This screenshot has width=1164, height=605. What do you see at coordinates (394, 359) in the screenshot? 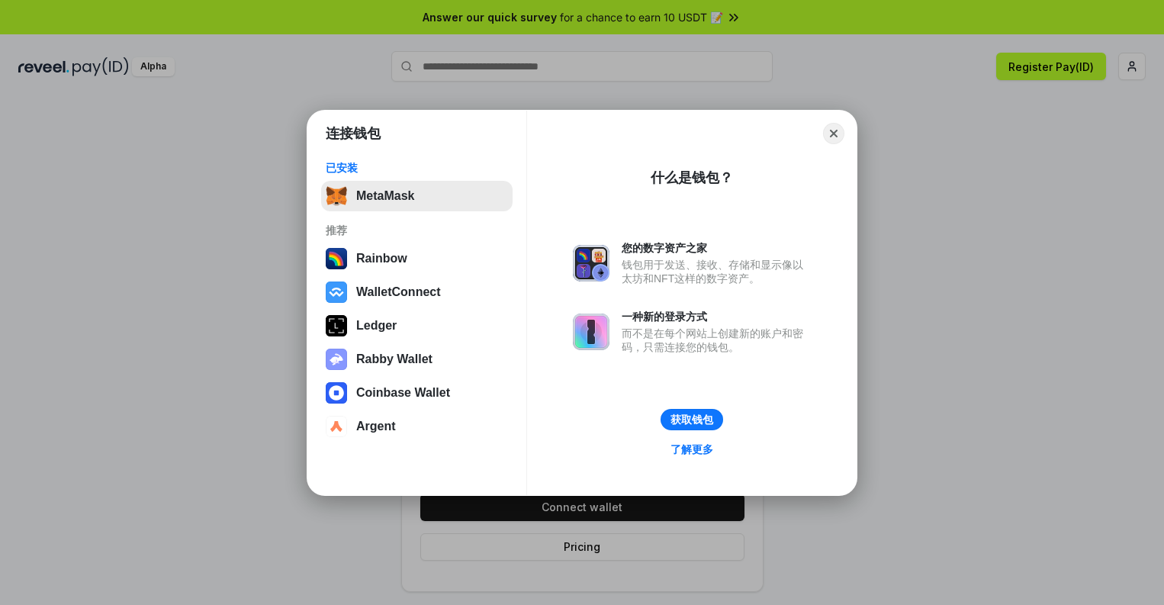
I see `div: Rabby Wallet` at bounding box center [394, 359].